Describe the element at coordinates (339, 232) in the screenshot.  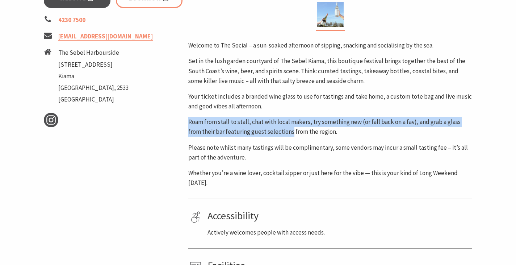
I see `p: Actively welcomes people with access needs.` at that location.